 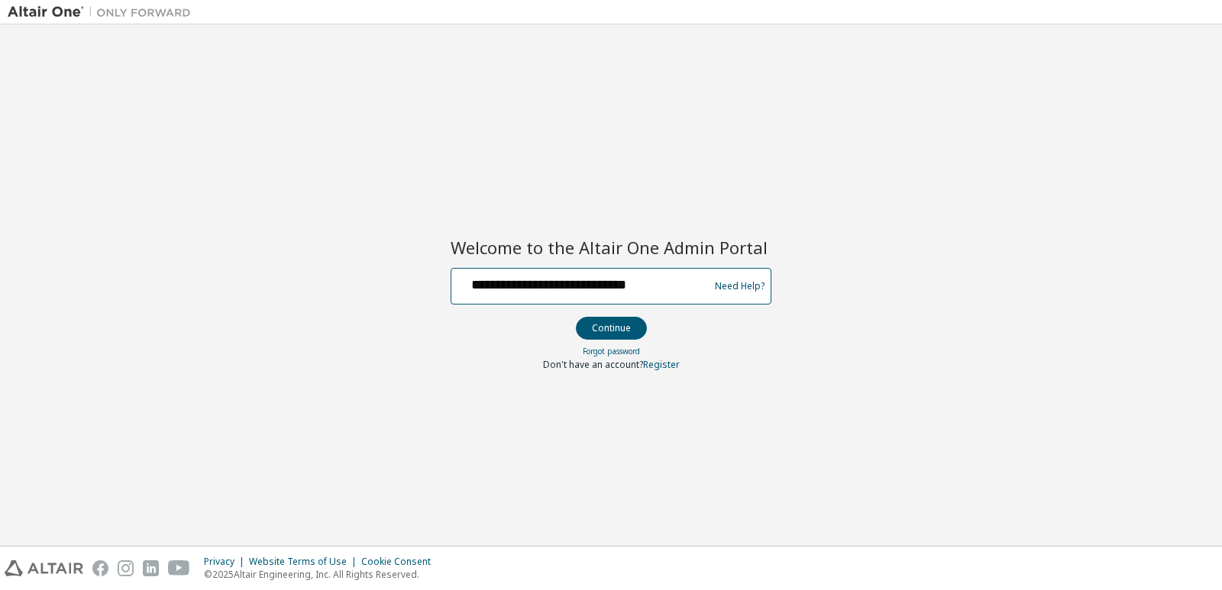 What do you see at coordinates (661, 364) in the screenshot?
I see `a: Register` at bounding box center [661, 364].